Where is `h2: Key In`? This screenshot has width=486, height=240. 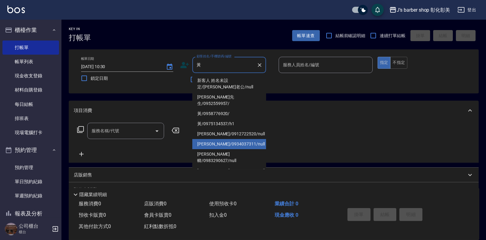 h2: Key In is located at coordinates (80, 29).